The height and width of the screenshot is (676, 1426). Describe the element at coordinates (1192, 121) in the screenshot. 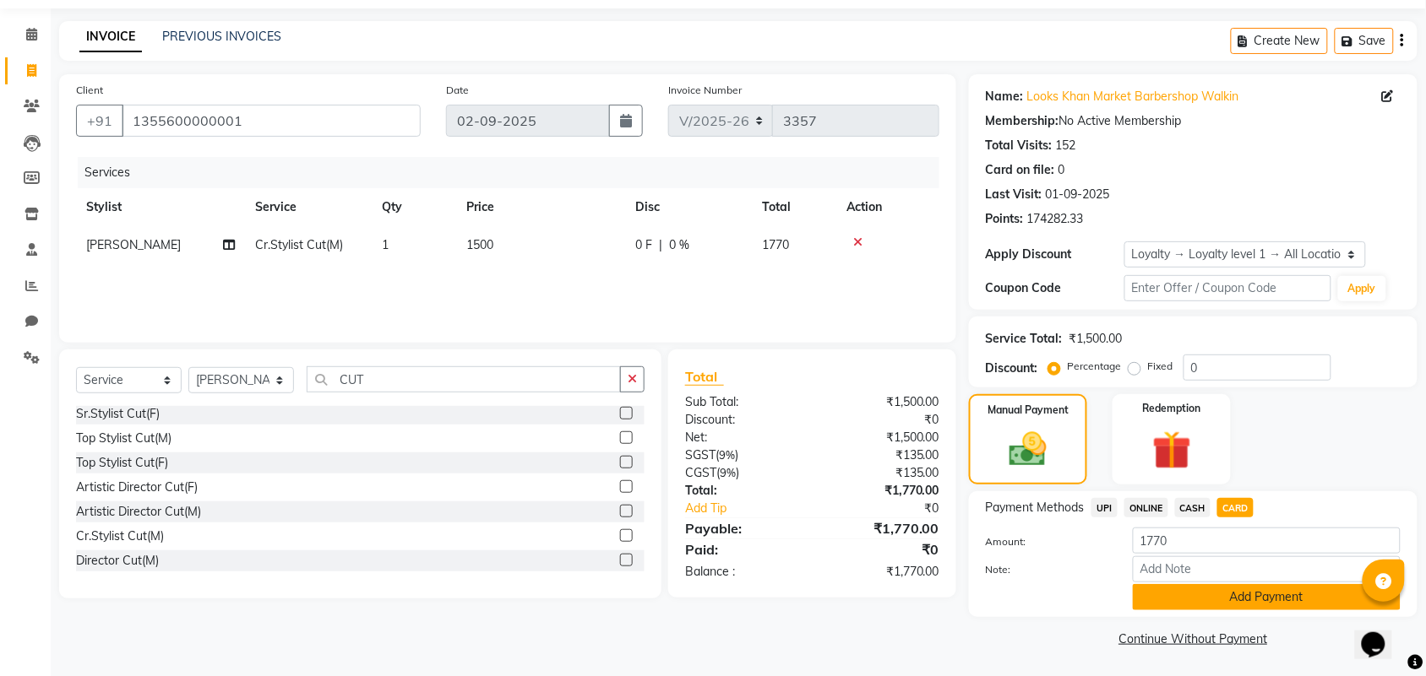

I see `div: No Active Membership` at that location.